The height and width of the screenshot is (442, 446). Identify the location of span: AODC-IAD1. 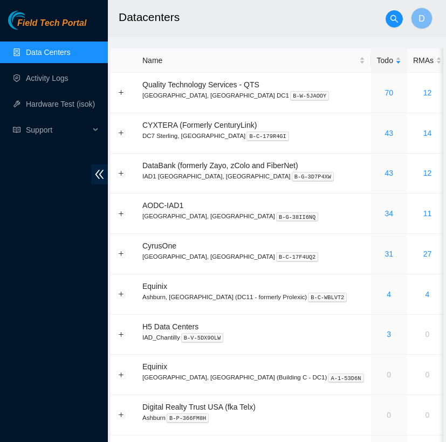
(163, 205).